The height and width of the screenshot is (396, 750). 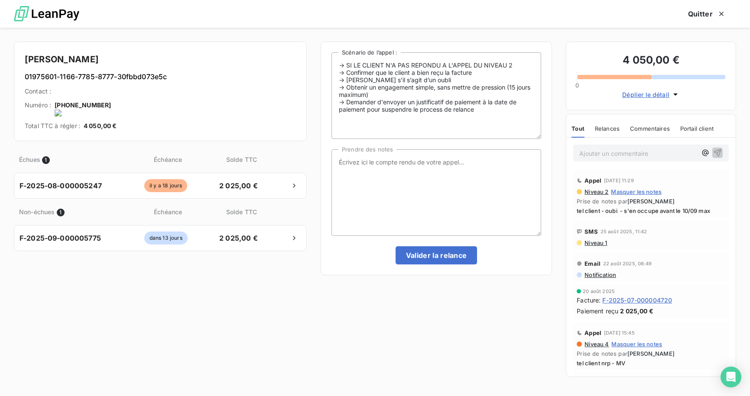 I want to click on button: Quitter, so click(x=706, y=14).